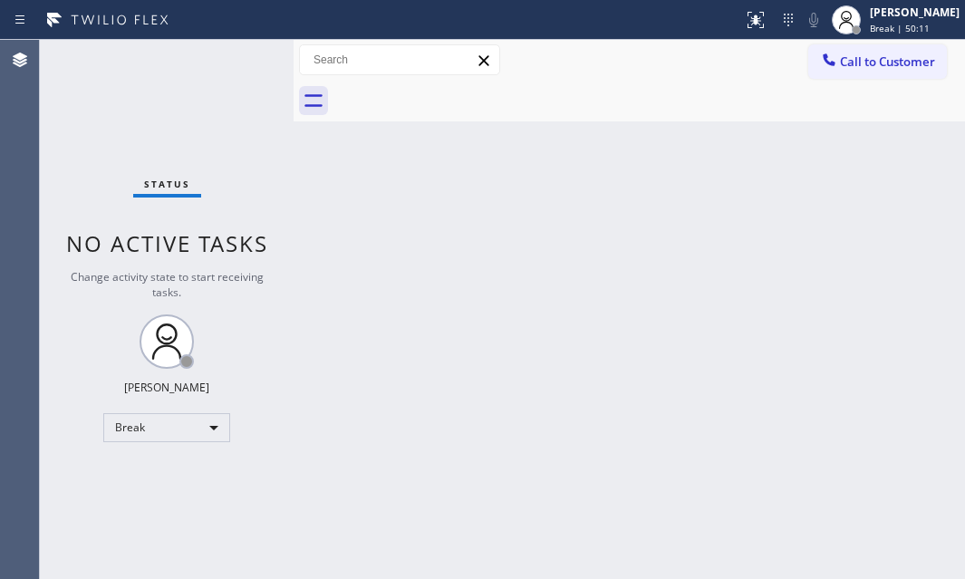  I want to click on button: Mute, so click(814, 20).